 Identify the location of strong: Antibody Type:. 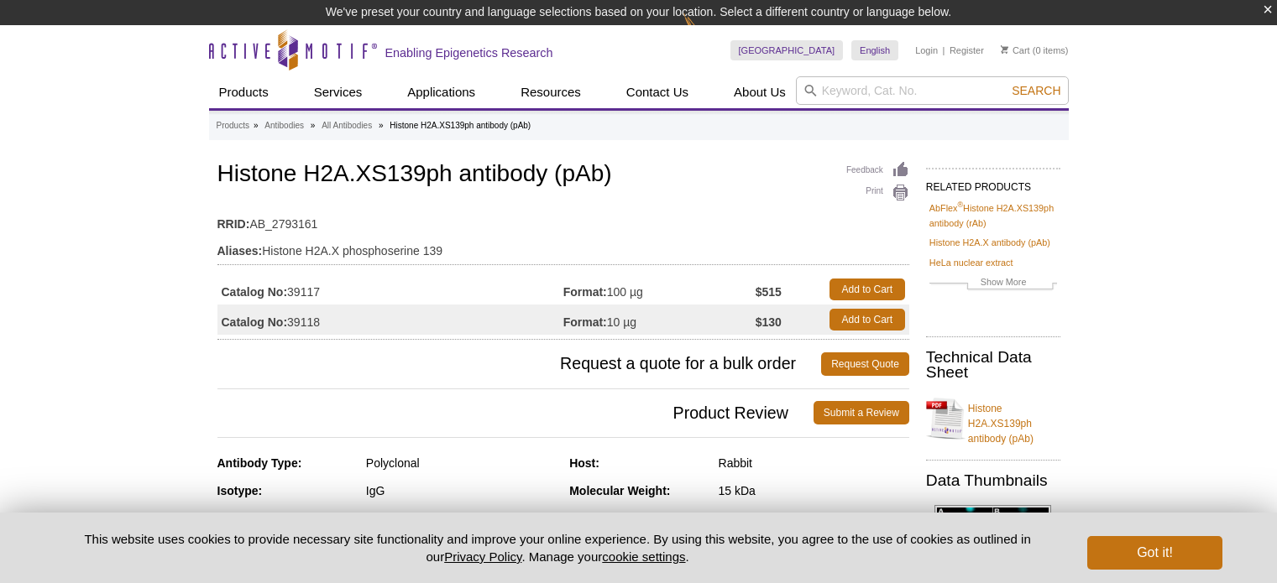
(259, 463).